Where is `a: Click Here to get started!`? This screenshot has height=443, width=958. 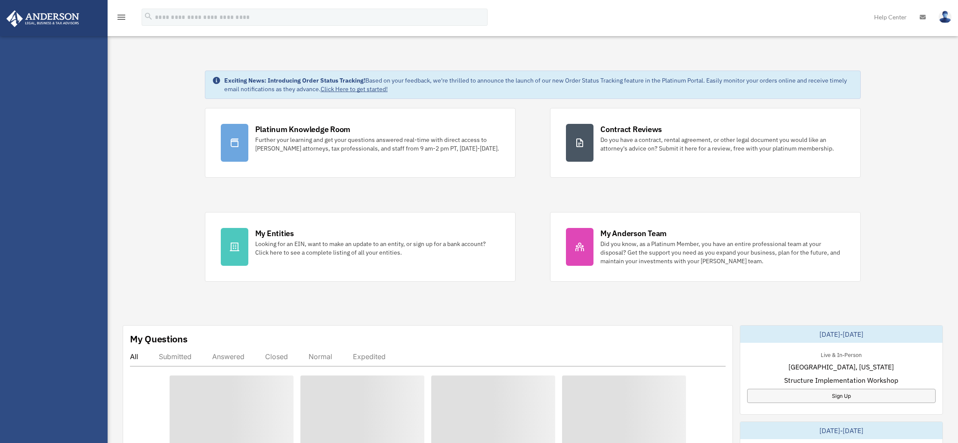
a: Click Here to get started! is located at coordinates (354, 89).